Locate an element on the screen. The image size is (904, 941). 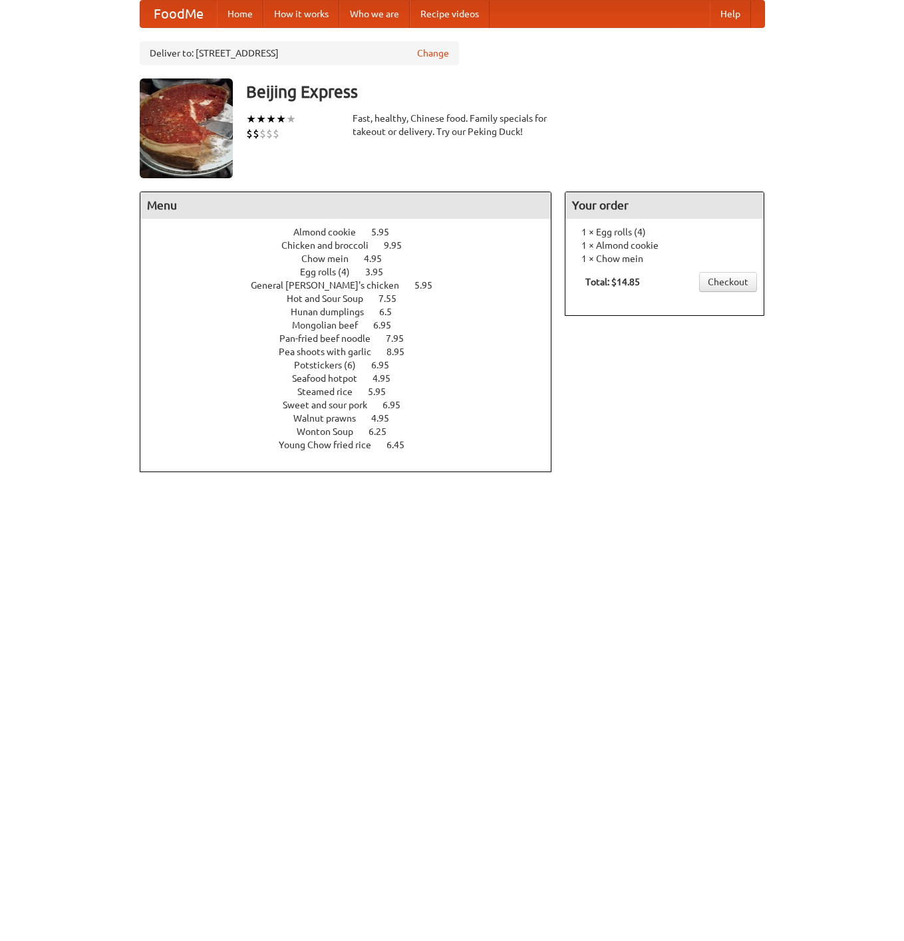
span: Young Chow fried rice is located at coordinates (331, 445).